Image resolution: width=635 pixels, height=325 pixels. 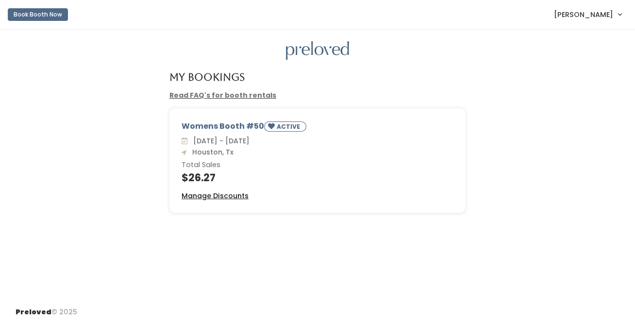 What do you see at coordinates (318, 177) in the screenshot?
I see `h4: $26.27` at bounding box center [318, 177].